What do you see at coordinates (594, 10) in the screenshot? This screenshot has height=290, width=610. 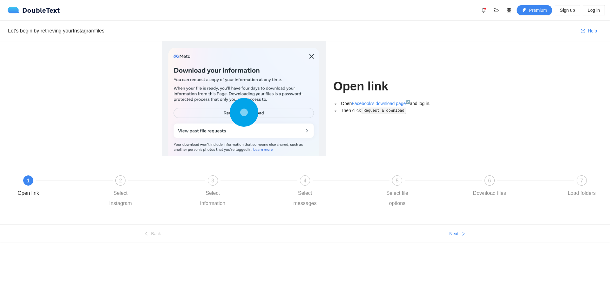 I see `span: Log in` at bounding box center [594, 10].